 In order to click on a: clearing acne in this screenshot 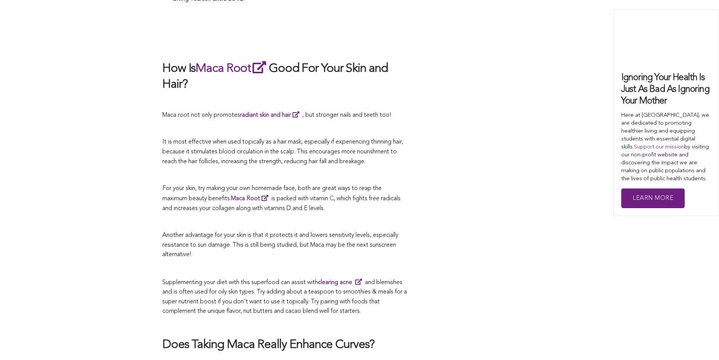, I will do `click(341, 282)`.